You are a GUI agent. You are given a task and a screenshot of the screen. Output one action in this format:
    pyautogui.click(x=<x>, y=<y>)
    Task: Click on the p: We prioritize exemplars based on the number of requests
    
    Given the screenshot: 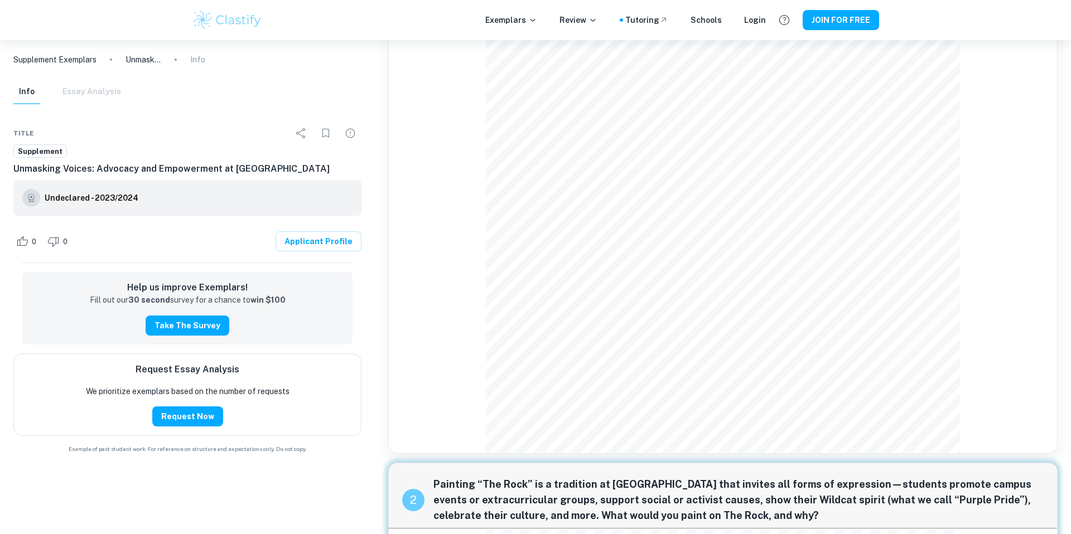 What is the action you would take?
    pyautogui.click(x=187, y=392)
    